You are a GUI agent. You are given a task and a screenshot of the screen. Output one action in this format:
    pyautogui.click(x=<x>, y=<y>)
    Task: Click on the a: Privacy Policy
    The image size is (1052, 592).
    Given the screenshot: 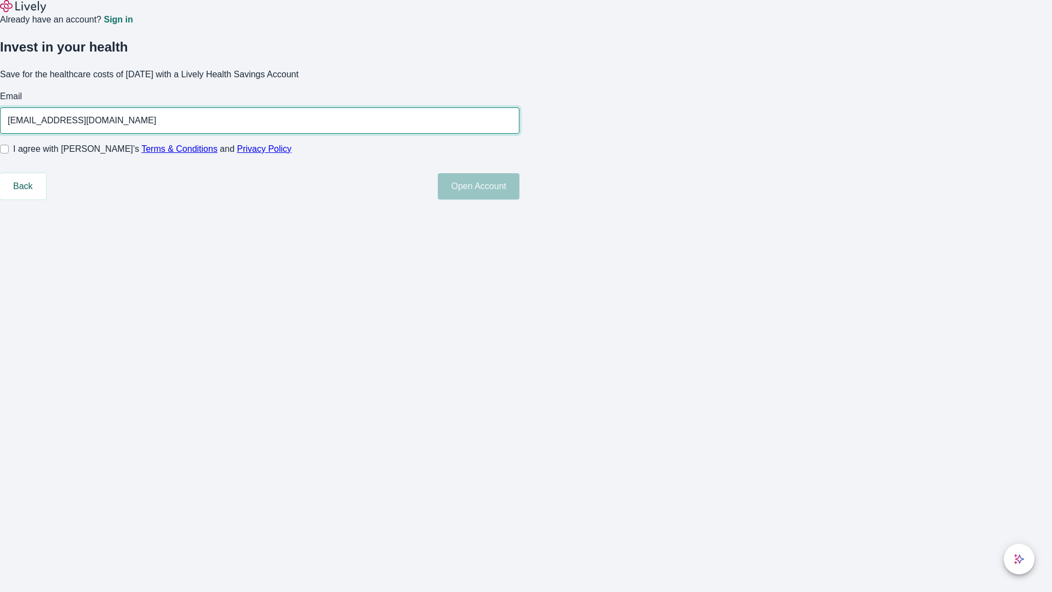 What is the action you would take?
    pyautogui.click(x=265, y=148)
    